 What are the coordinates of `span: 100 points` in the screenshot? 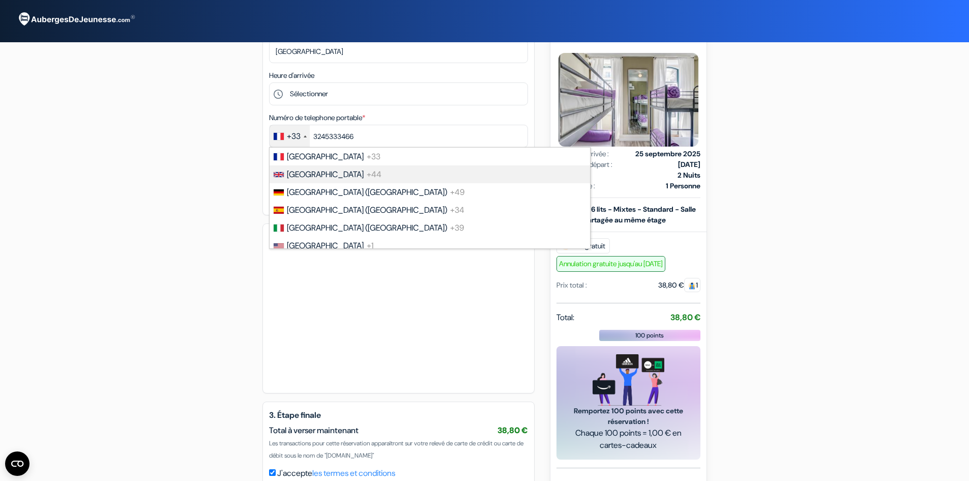 It's located at (650, 336).